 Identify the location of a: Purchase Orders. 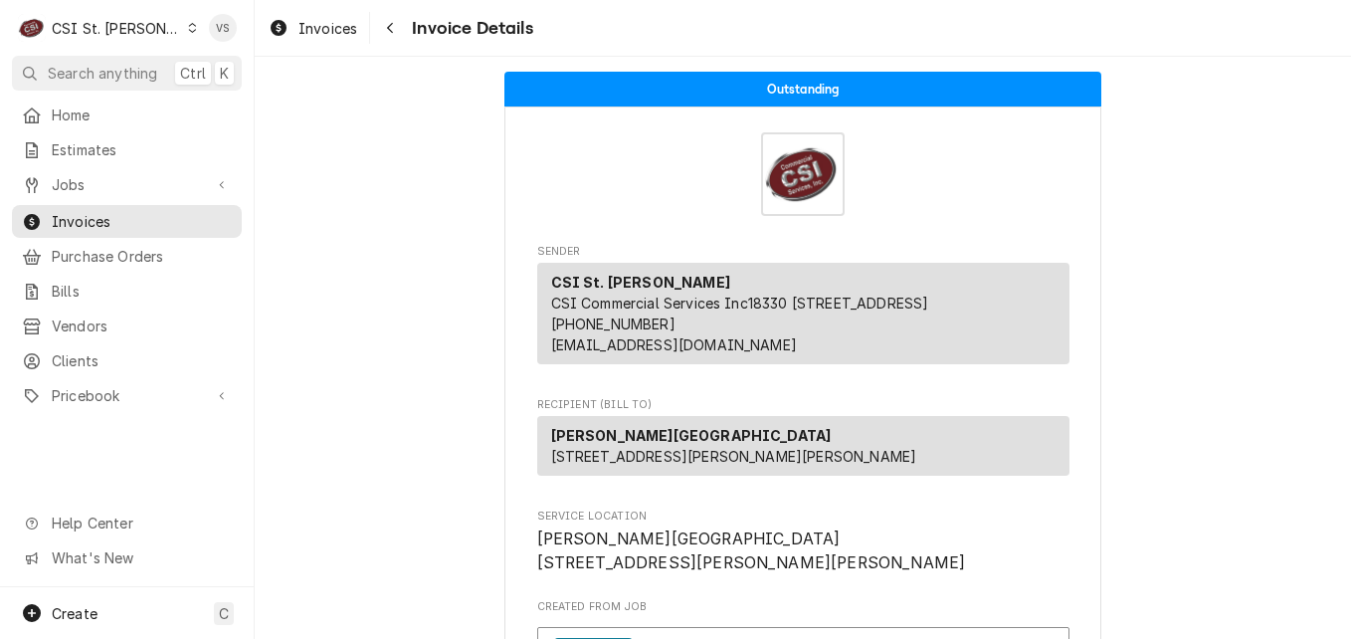
(126, 256).